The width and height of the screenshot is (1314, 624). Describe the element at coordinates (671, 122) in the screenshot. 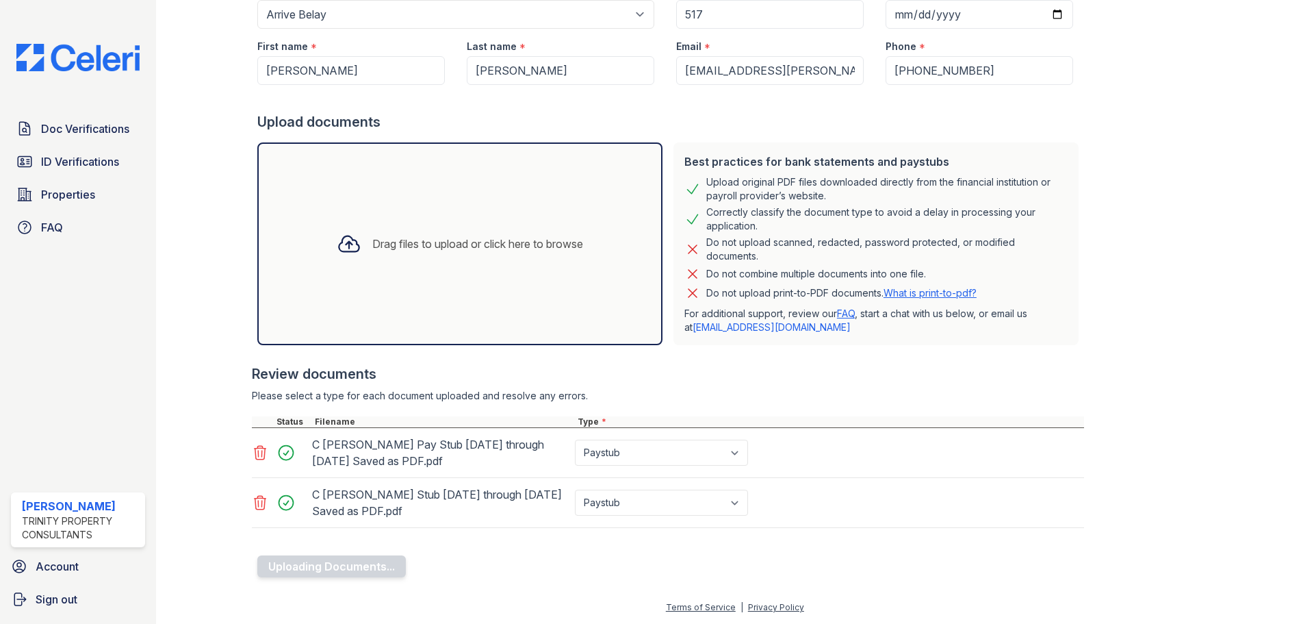

I see `div: Upload documents` at that location.